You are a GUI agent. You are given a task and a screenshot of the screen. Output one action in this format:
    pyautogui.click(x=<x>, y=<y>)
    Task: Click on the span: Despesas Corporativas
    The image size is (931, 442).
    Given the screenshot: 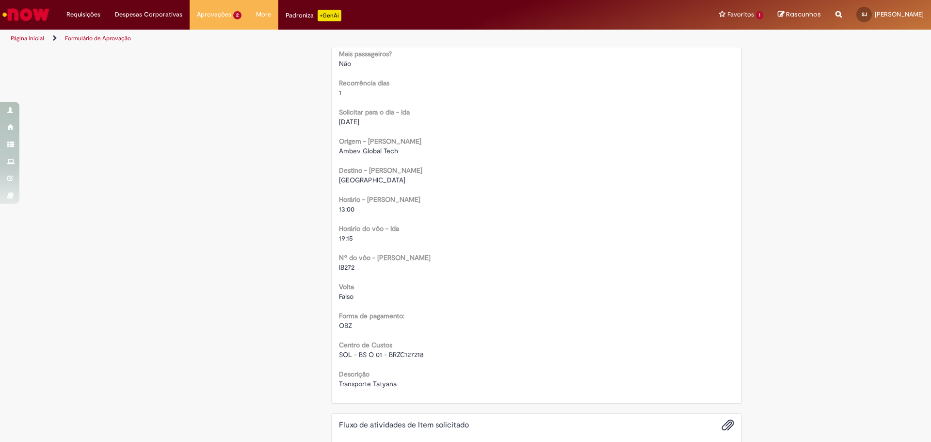 What is the action you would take?
    pyautogui.click(x=148, y=15)
    